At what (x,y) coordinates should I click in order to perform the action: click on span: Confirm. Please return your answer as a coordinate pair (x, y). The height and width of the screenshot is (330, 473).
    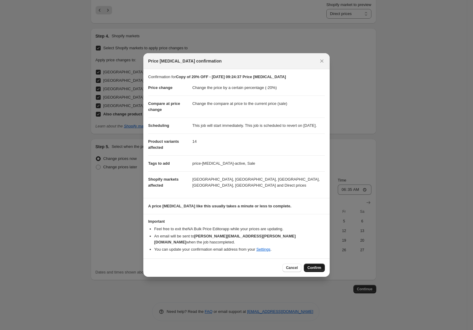
    Looking at the image, I should click on (314, 268).